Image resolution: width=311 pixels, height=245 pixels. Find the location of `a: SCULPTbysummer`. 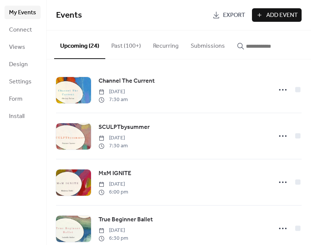

a: SCULPTbysummer is located at coordinates (124, 127).